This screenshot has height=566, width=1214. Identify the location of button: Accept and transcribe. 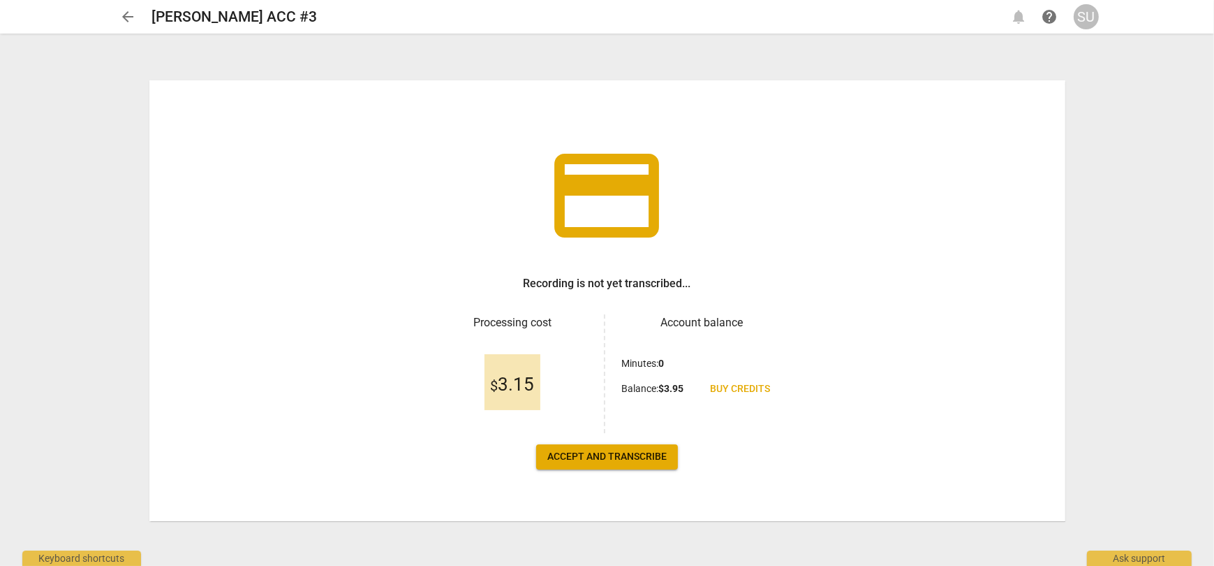
(607, 457).